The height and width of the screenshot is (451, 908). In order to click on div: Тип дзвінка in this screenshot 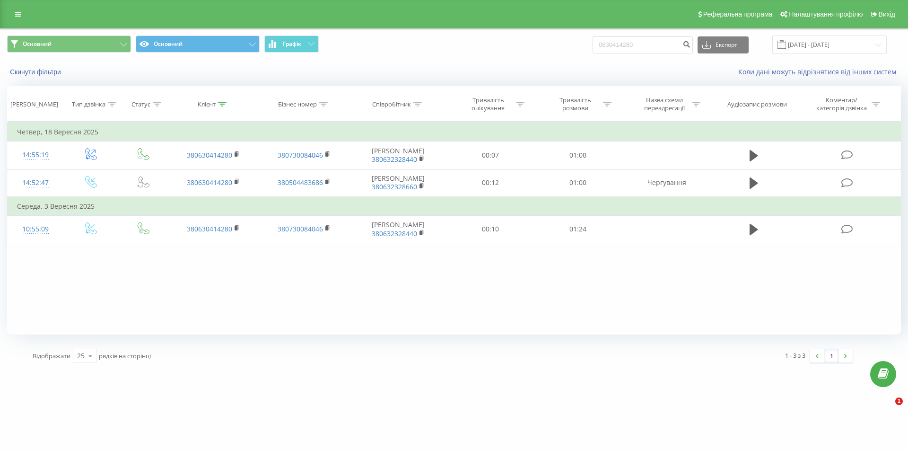, I will do `click(88, 104)`.